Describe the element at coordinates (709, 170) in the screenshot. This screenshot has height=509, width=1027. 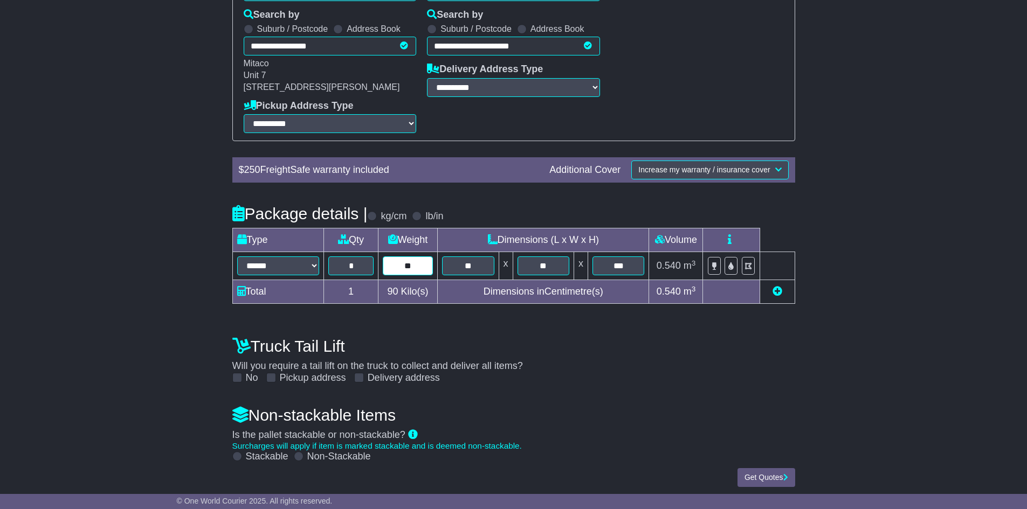
I see `button: Increase my warranty / insurance cover` at that location.